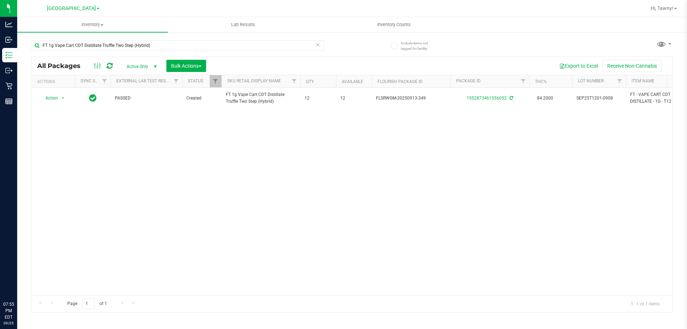  What do you see at coordinates (144, 81) in the screenshot?
I see `a: External Lab Test Result` at bounding box center [144, 81].